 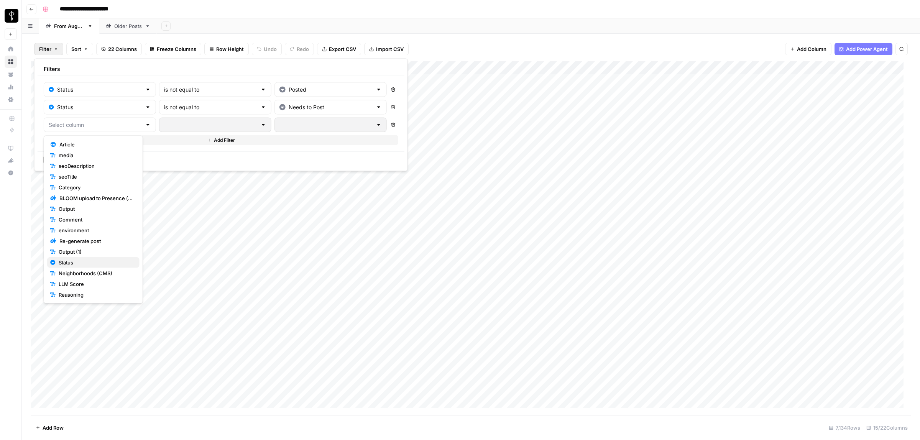 I want to click on button: Add Filter, so click(x=221, y=140).